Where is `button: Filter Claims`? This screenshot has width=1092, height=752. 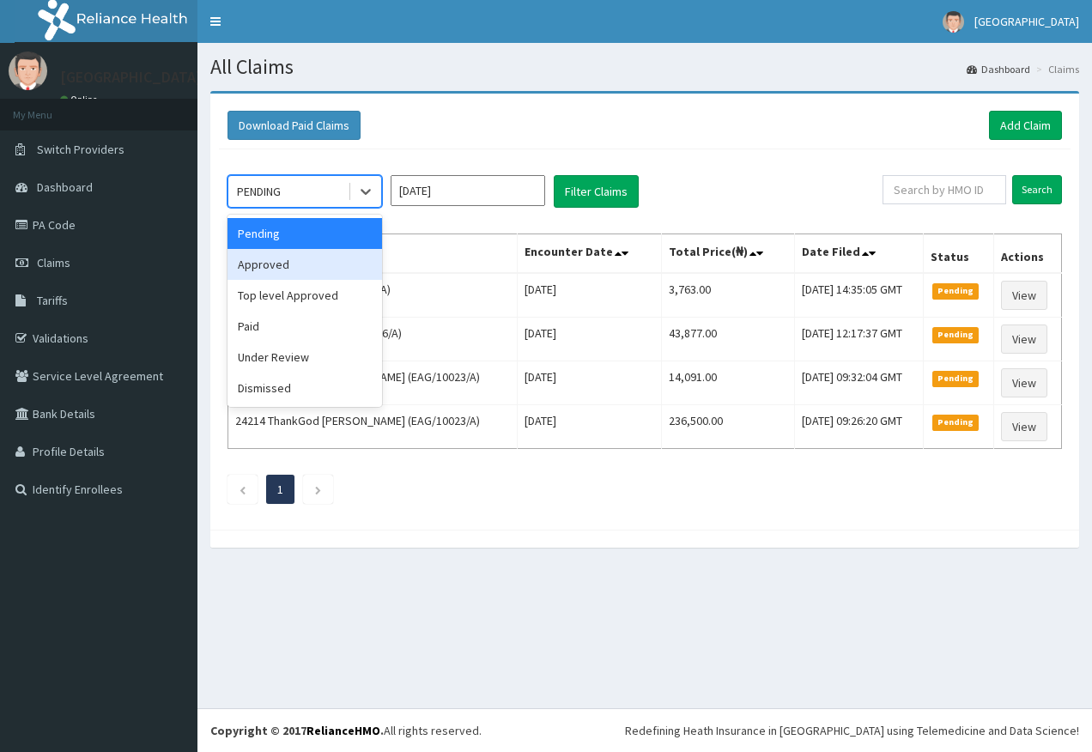
button: Filter Claims is located at coordinates (596, 191).